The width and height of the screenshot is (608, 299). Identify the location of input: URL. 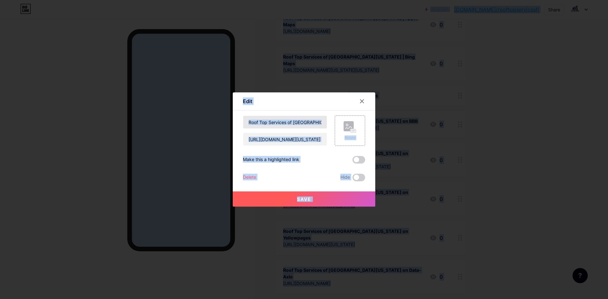
(285, 139).